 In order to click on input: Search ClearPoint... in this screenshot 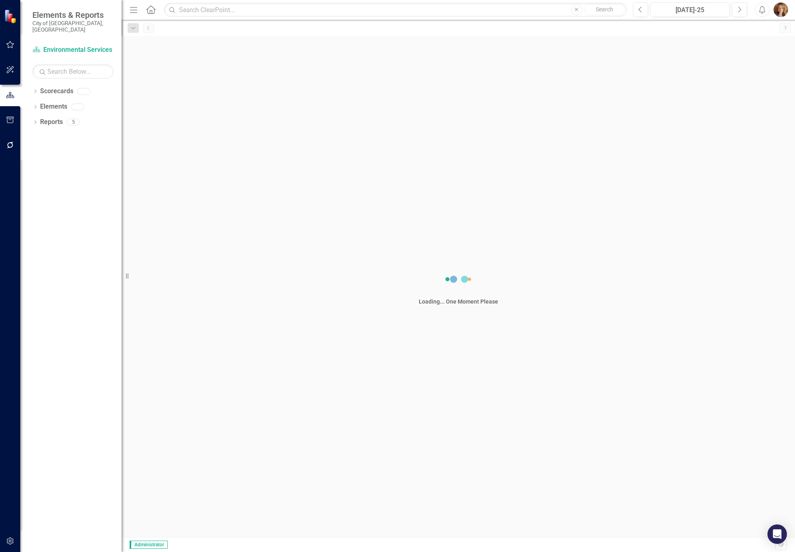, I will do `click(396, 10)`.